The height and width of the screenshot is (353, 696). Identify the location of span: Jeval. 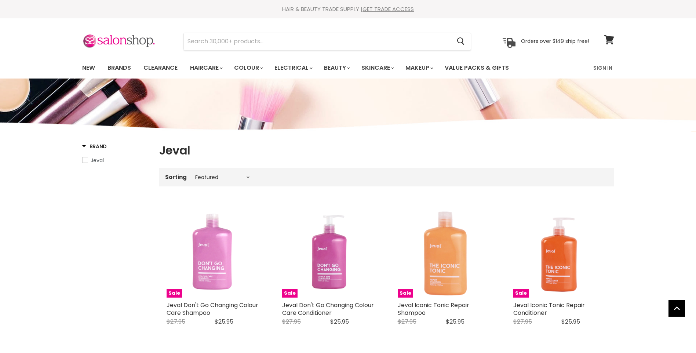
(97, 160).